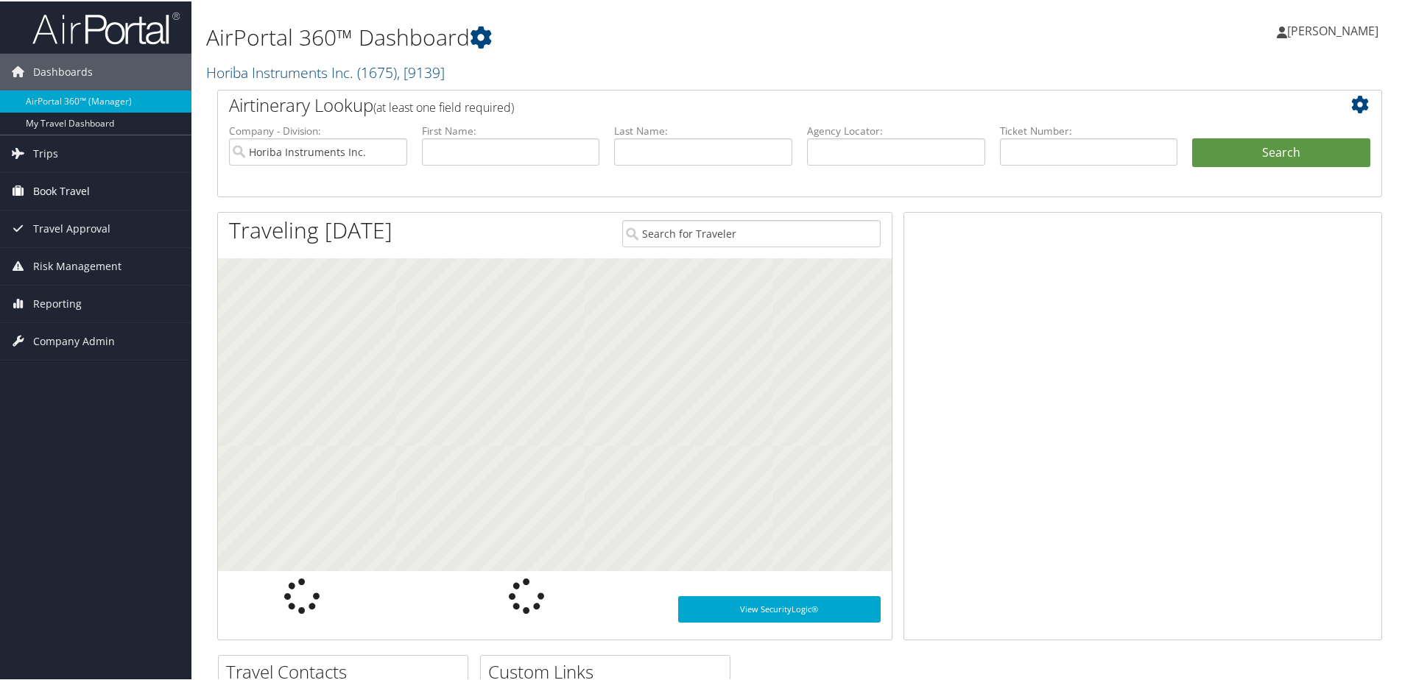  What do you see at coordinates (511, 130) in the screenshot?
I see `label: First Name:` at bounding box center [511, 130].